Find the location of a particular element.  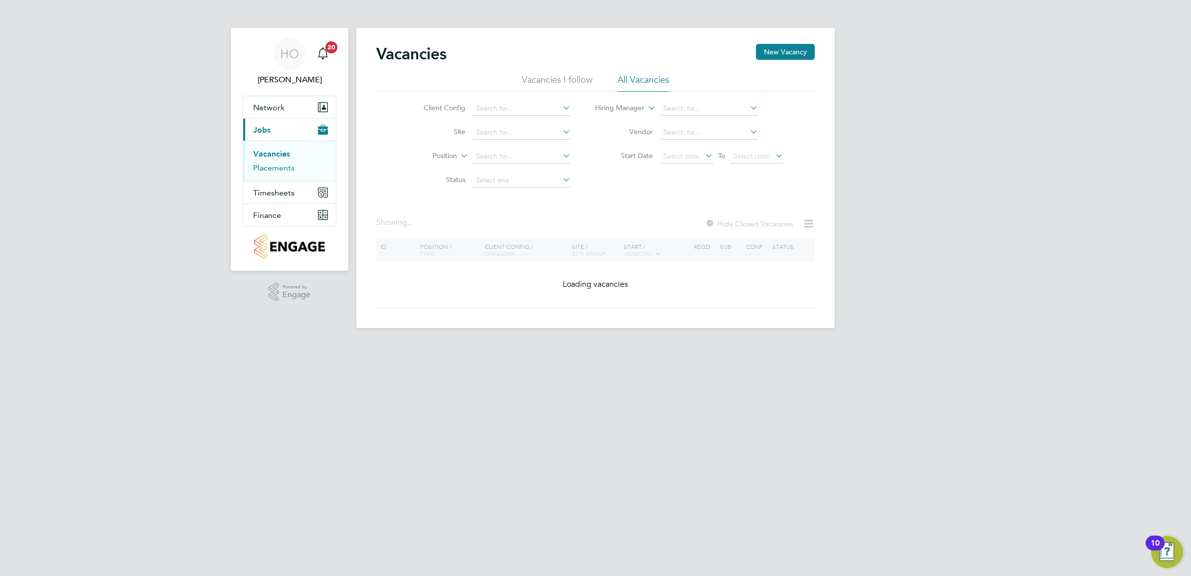

a: 20 is located at coordinates (323, 54).